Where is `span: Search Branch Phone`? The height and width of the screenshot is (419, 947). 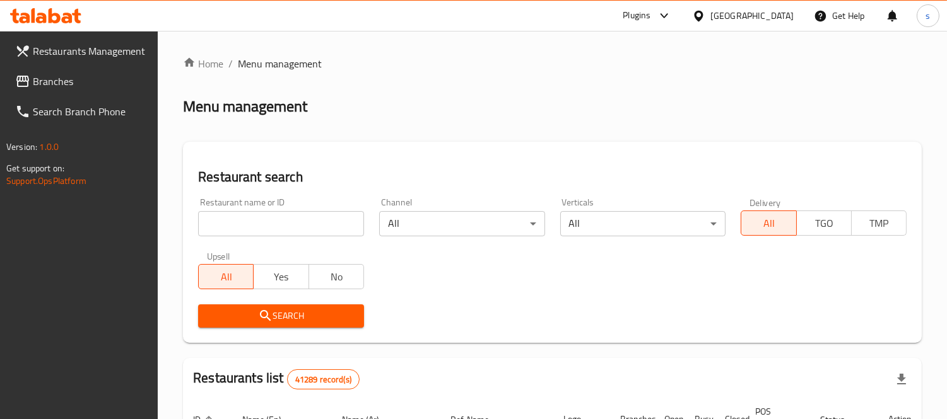 span: Search Branch Phone is located at coordinates (90, 112).